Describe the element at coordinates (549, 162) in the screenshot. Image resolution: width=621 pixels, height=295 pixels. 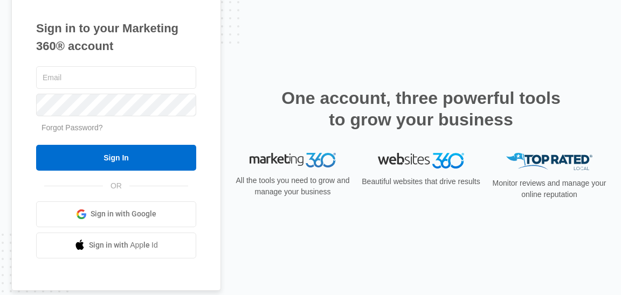
I see `img: Top Rated Local` at that location.